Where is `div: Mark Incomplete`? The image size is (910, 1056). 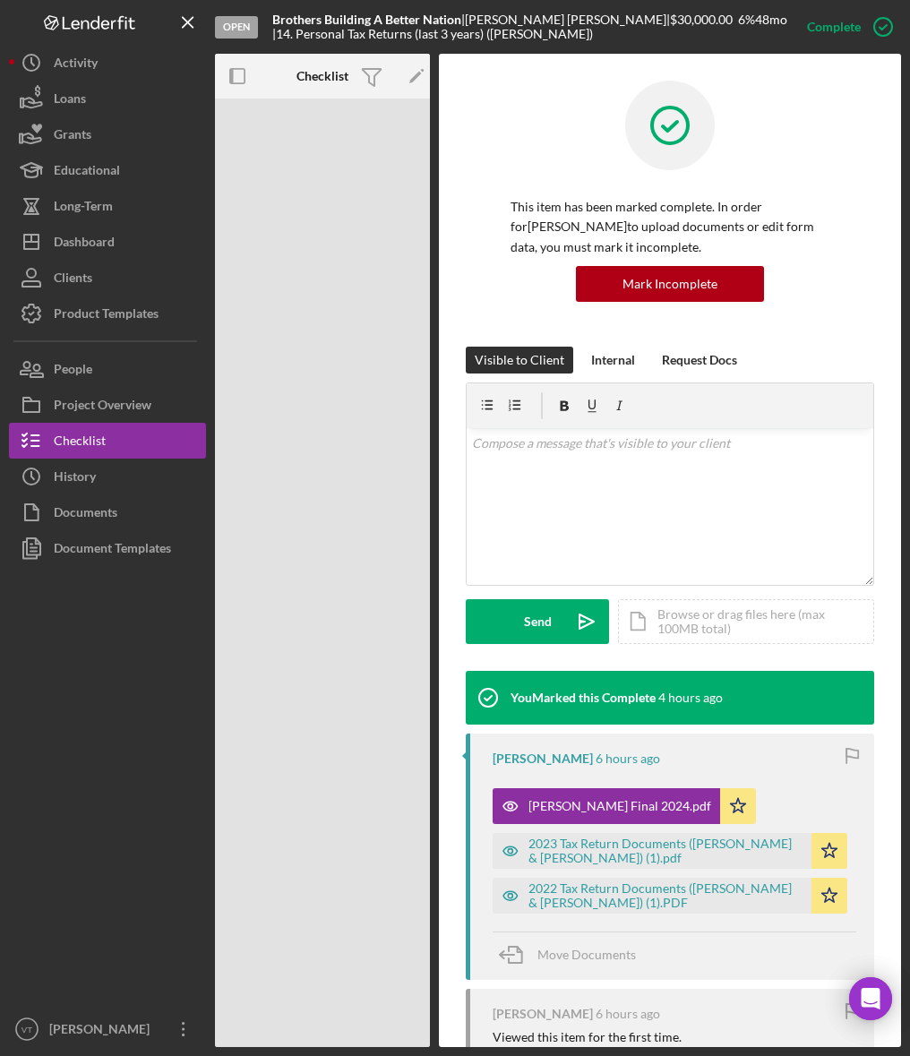
div: Mark Incomplete is located at coordinates (670, 284).